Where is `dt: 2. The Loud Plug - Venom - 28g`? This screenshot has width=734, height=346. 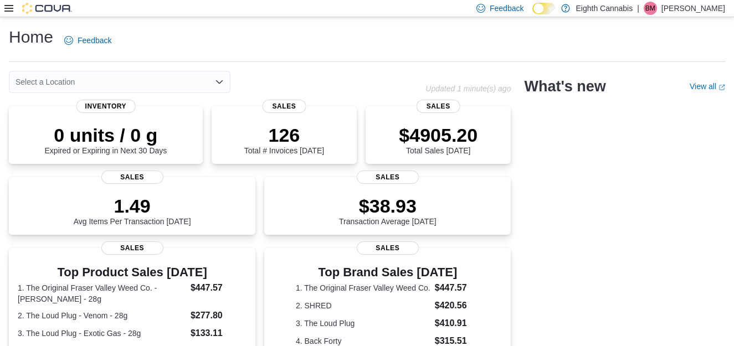 dt: 2. The Loud Plug - Venom - 28g is located at coordinates (102, 316).